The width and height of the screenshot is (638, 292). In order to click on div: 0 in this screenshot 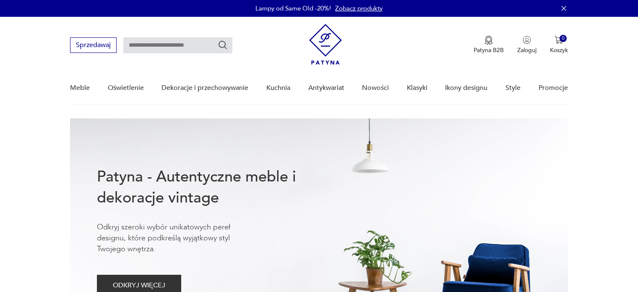, I will do `click(563, 38)`.